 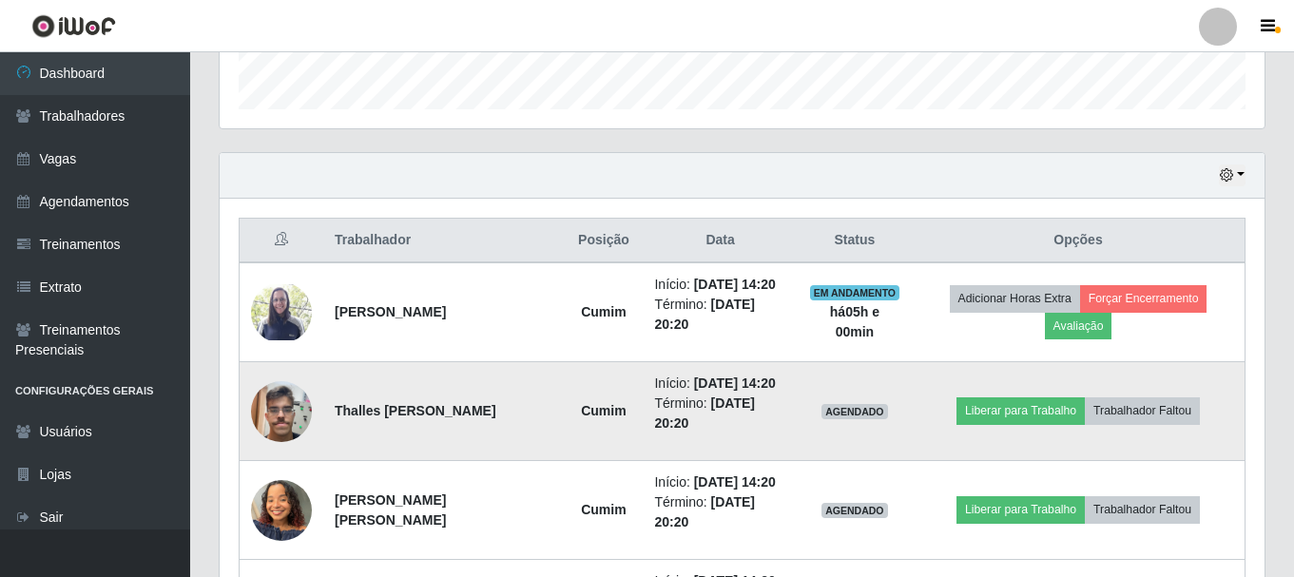 What do you see at coordinates (1078, 241) in the screenshot?
I see `th: Opções` at bounding box center [1078, 241].